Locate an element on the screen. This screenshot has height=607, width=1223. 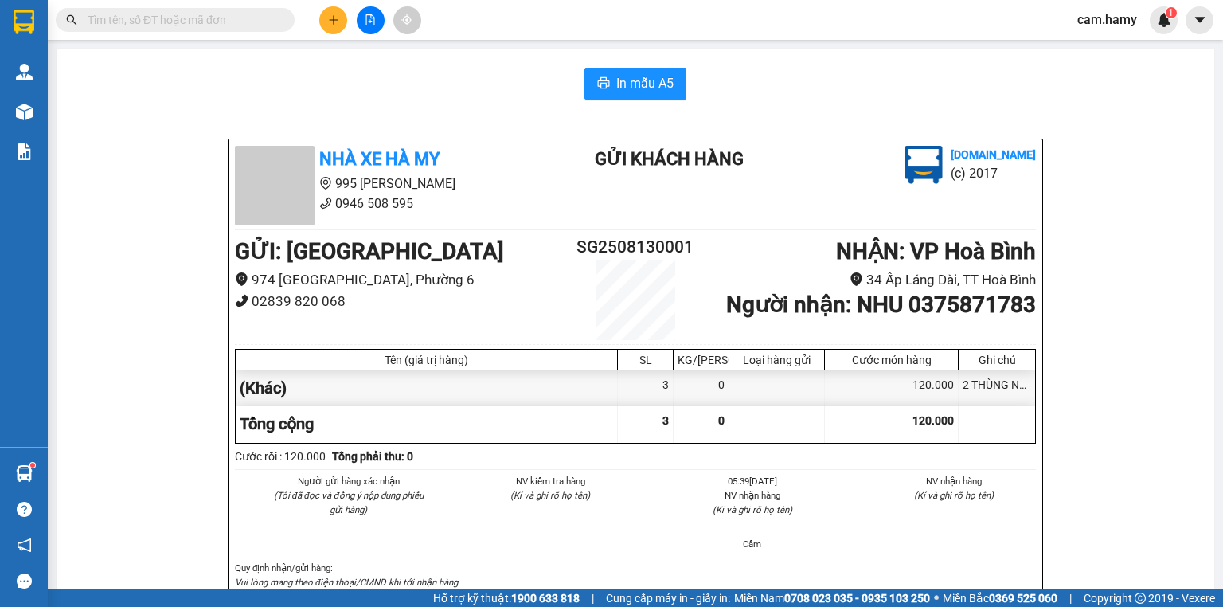
b: Tổng phải thu: 0 is located at coordinates (373, 456).